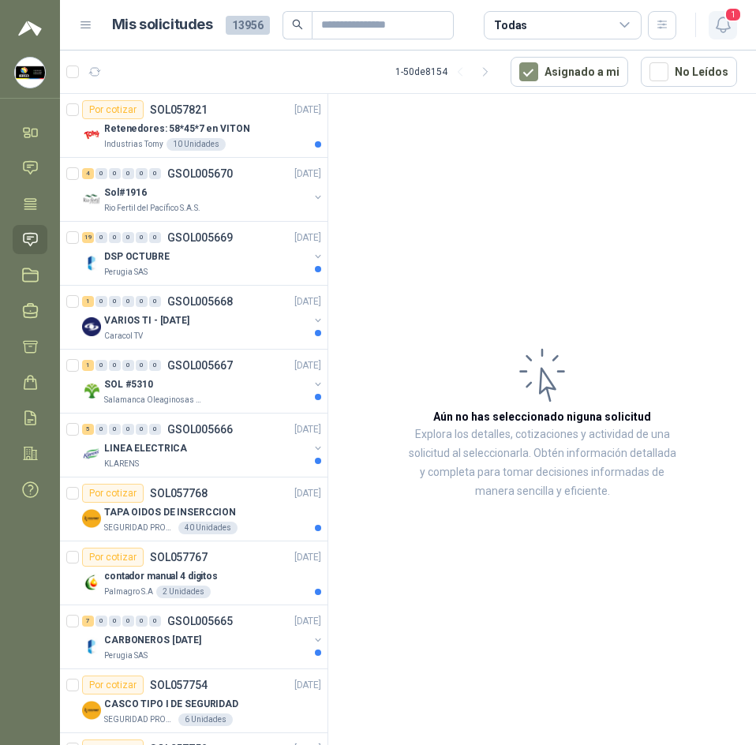 The width and height of the screenshot is (756, 745). I want to click on p: SOL057821, so click(178, 110).